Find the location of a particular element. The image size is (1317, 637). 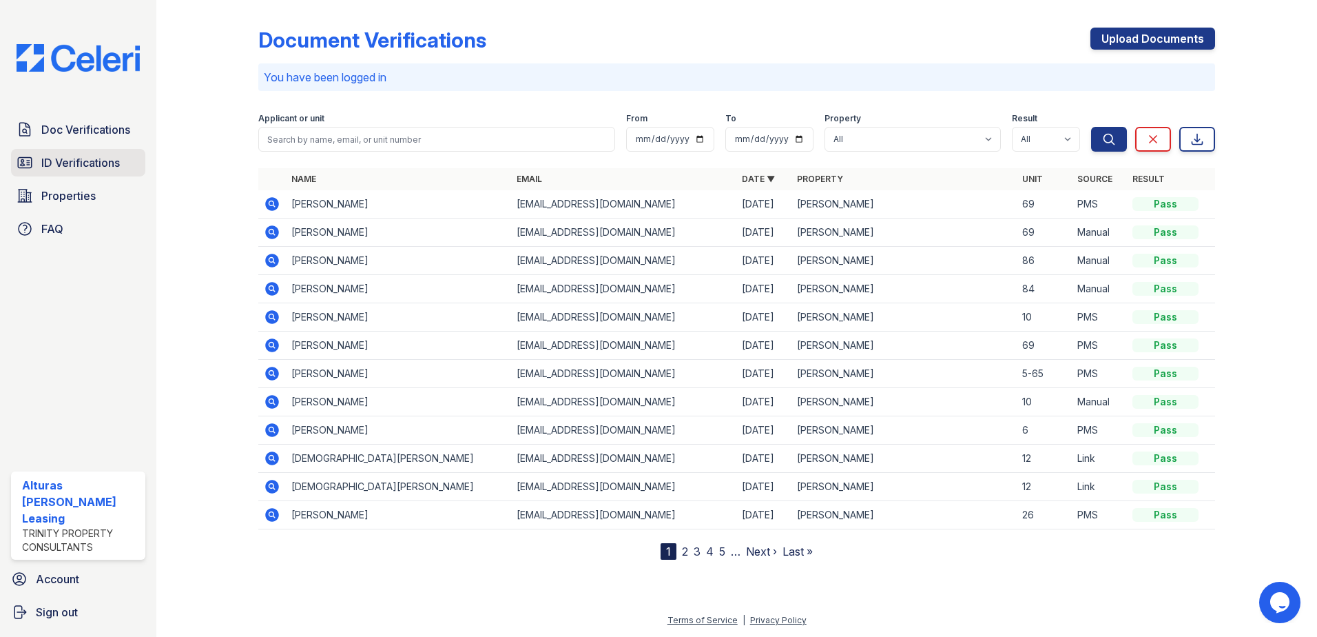

td: 6 is located at coordinates (1044, 430).